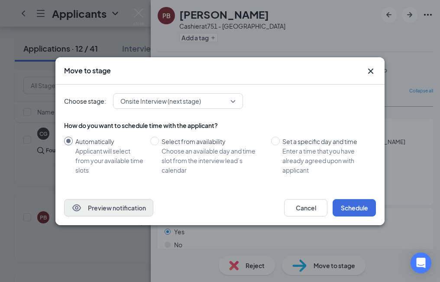 This screenshot has width=440, height=282. What do you see at coordinates (88, 71) in the screenshot?
I see `h3: Move to stage` at bounding box center [88, 71].